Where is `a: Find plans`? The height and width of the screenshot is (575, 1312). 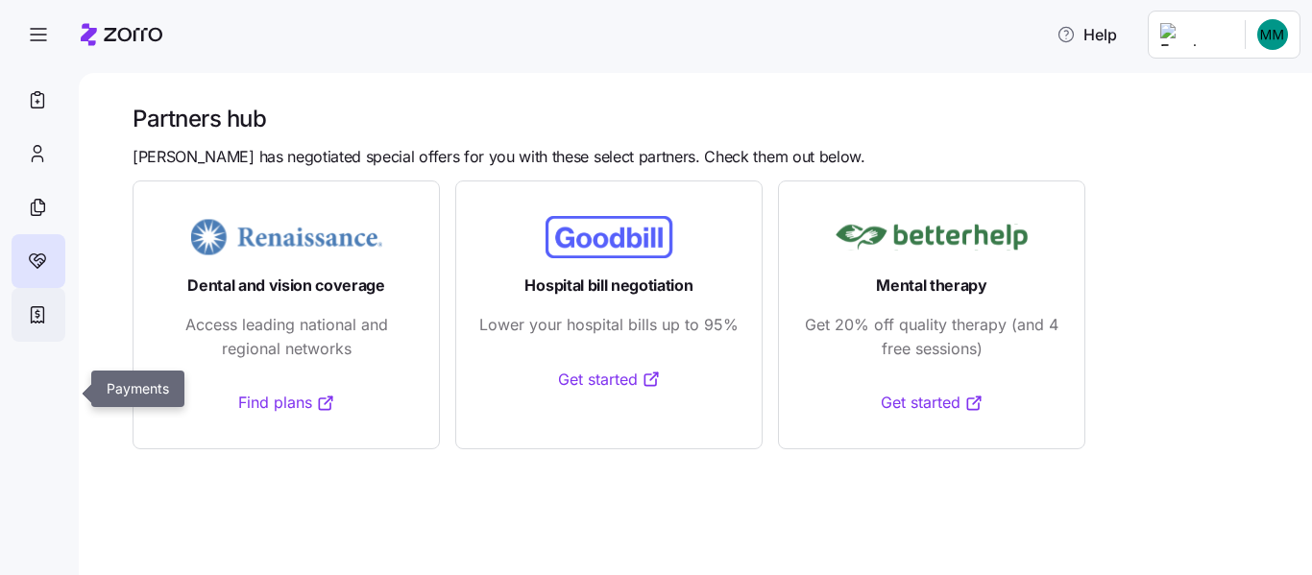 a: Find plans is located at coordinates (286, 403).